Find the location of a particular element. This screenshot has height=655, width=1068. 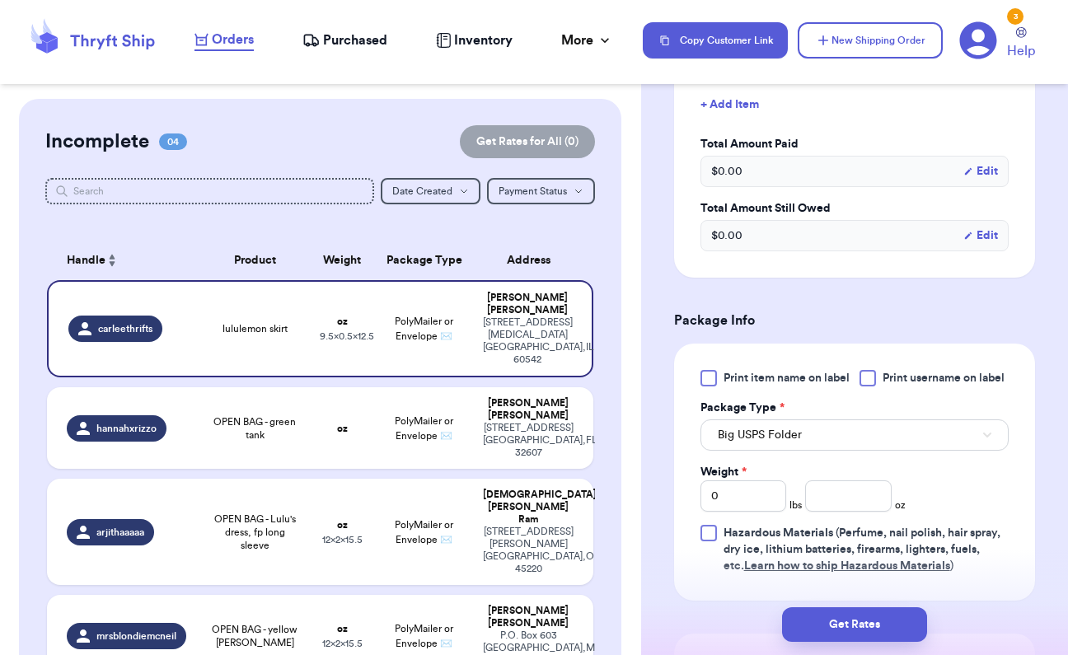

button: New Shipping Order is located at coordinates (870, 40).